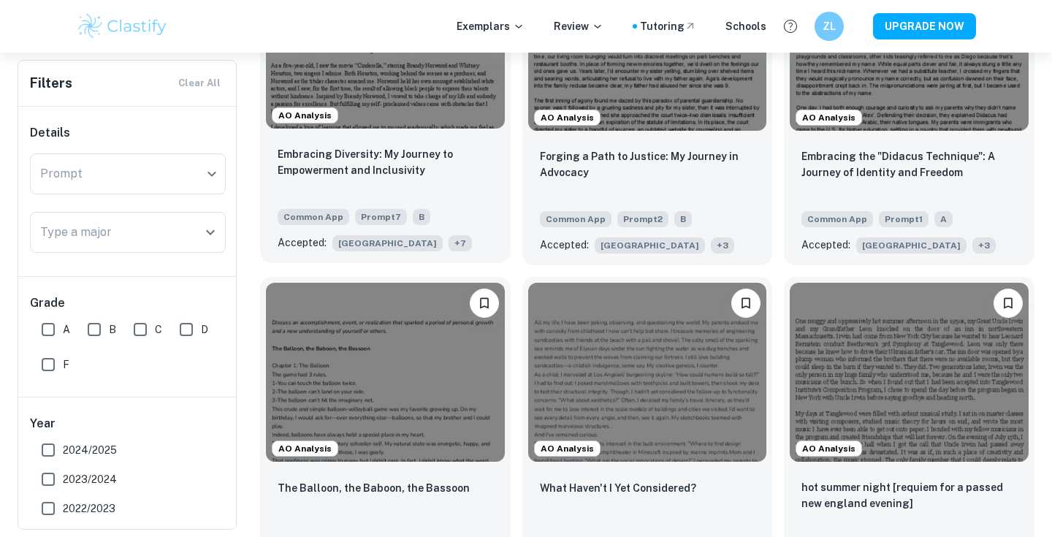 This screenshot has width=1052, height=537. What do you see at coordinates (210, 232) in the screenshot?
I see `button: Open` at bounding box center [210, 232].